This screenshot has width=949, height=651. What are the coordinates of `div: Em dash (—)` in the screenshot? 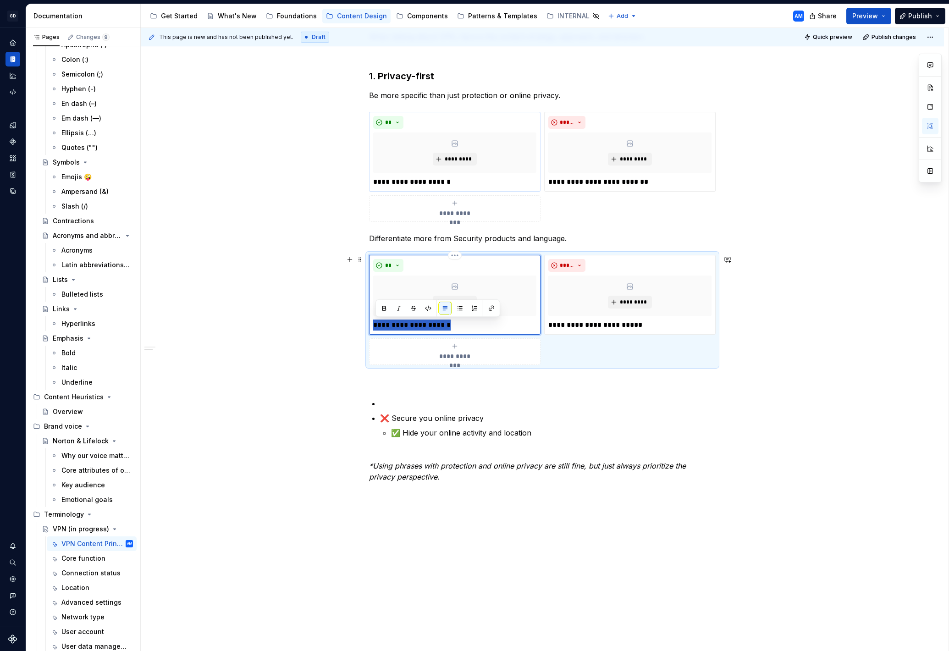 It's located at (81, 118).